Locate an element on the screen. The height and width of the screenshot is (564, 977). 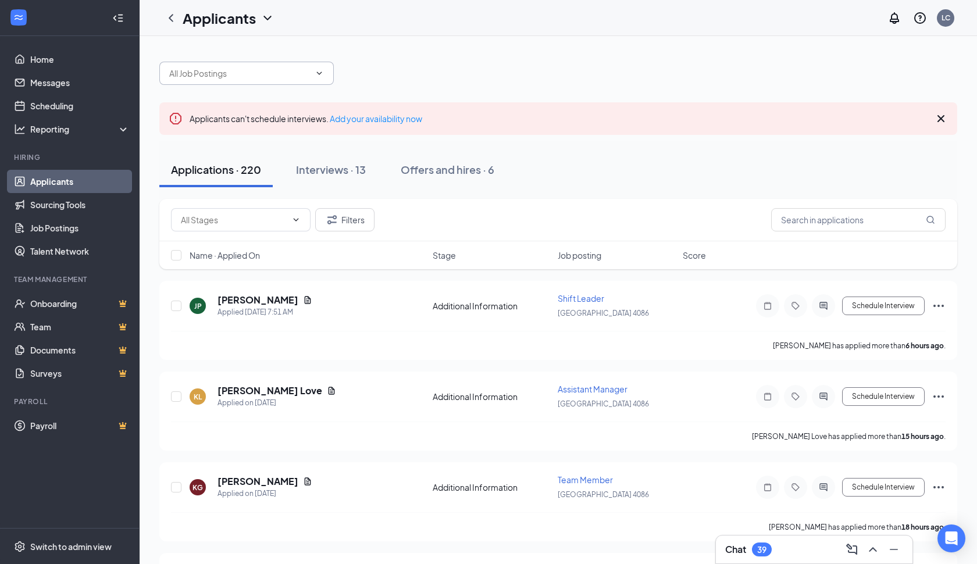
input: All Job Postings is located at coordinates (240, 73).